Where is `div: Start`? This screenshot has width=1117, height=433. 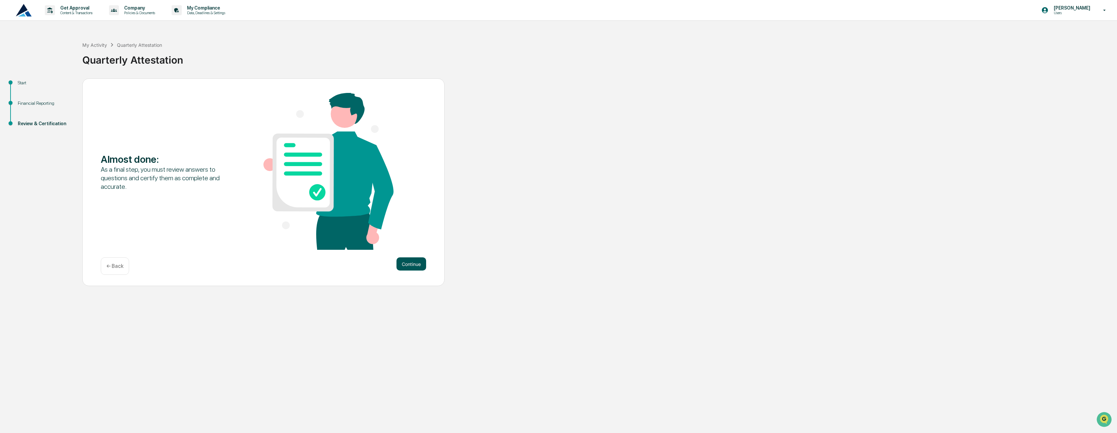
div: Start is located at coordinates (45, 83).